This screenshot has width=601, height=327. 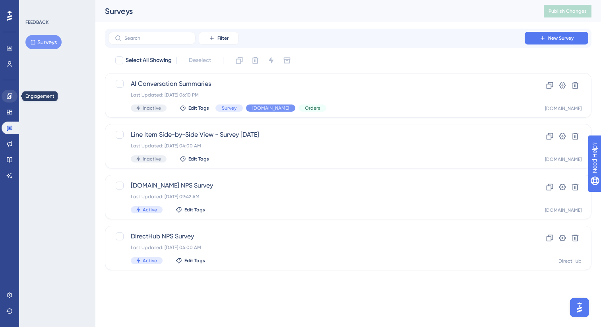 What do you see at coordinates (568, 11) in the screenshot?
I see `button: Publish Changes` at bounding box center [568, 11].